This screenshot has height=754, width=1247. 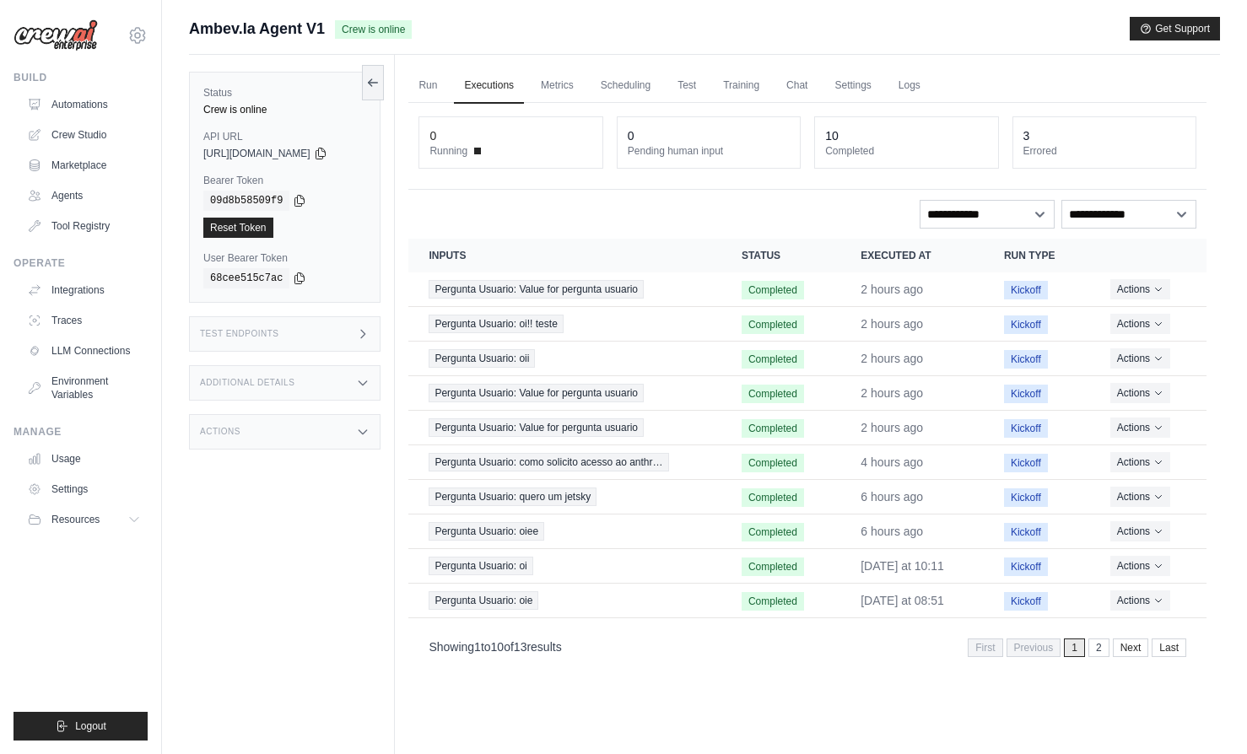 I want to click on th: Status, so click(x=781, y=256).